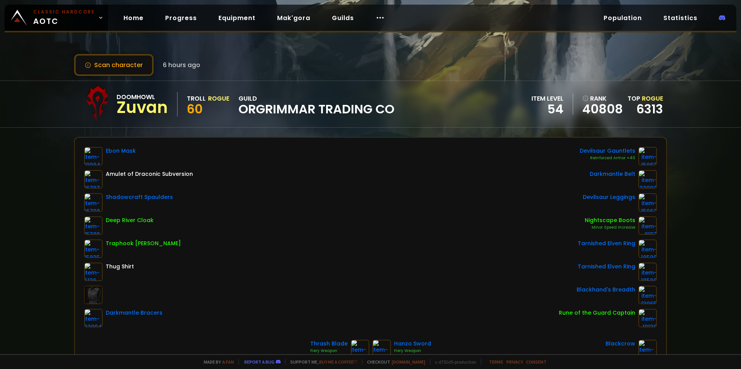  What do you see at coordinates (321, 362) in the screenshot?
I see `span: Support me,` at bounding box center [321, 362].